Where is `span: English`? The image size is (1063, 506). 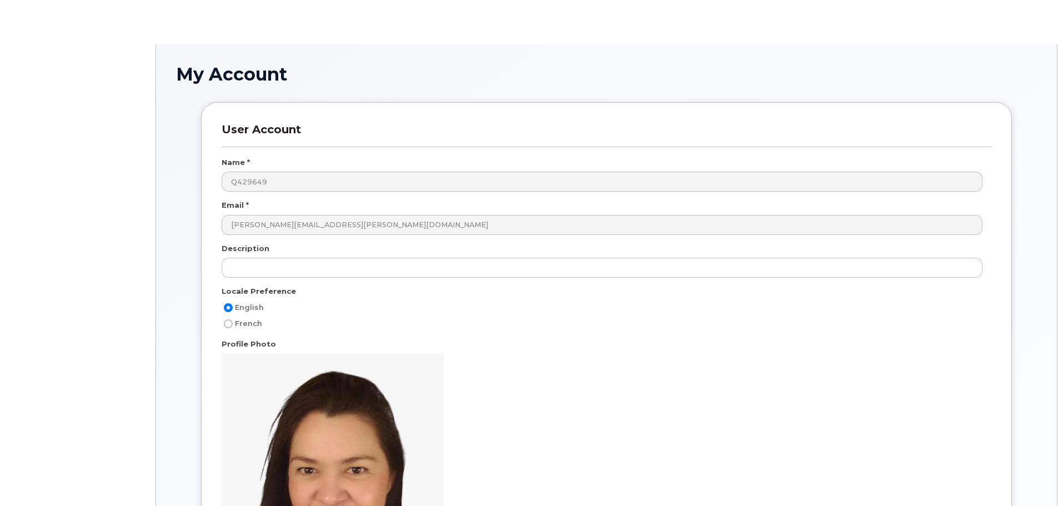
span: English is located at coordinates (249, 307).